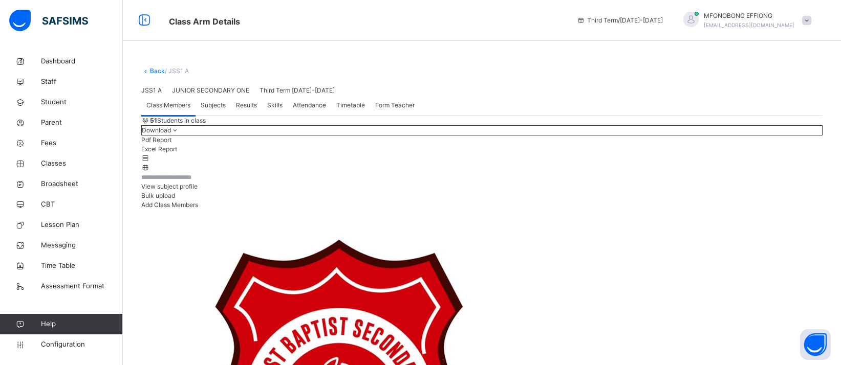 The image size is (841, 365). I want to click on span: Bulk upload, so click(158, 195).